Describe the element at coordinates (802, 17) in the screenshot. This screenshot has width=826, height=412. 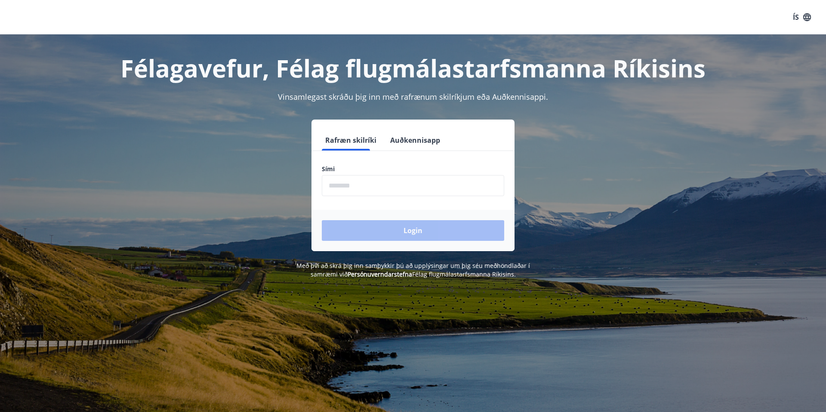
I see `button: ÍS` at that location.